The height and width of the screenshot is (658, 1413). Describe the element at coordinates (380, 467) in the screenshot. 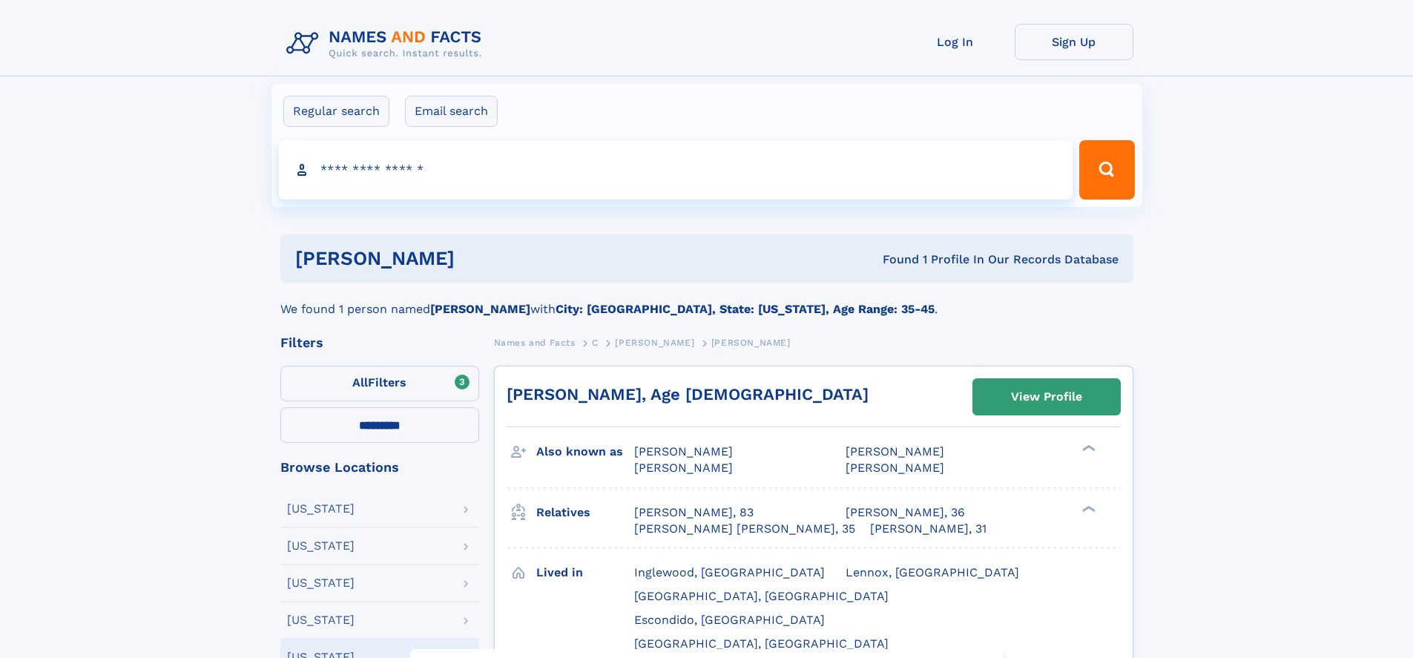

I see `div: Browse Locations` at that location.